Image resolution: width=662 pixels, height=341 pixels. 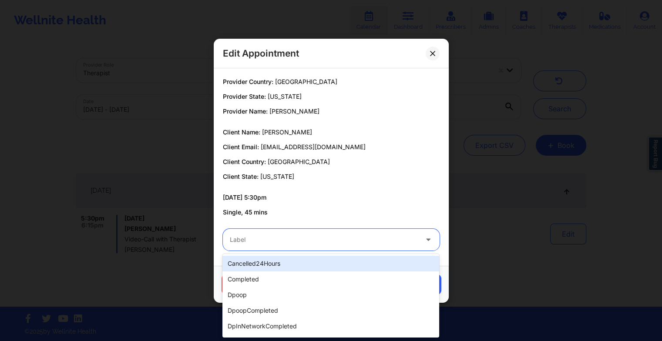 I want to click on div: dpInNetworkCompleted, so click(x=331, y=326).